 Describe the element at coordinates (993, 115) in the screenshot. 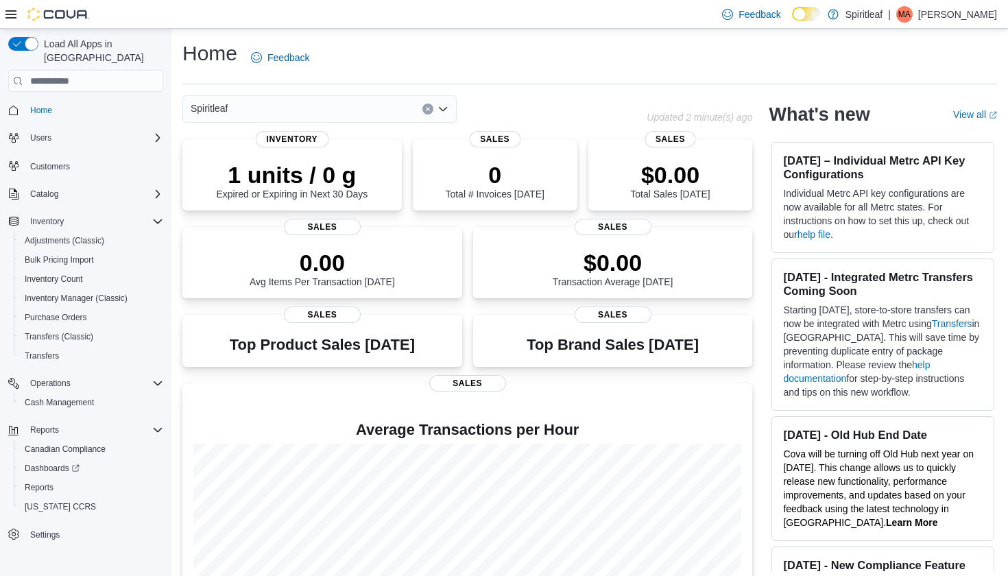

I see `svg: External link` at that location.